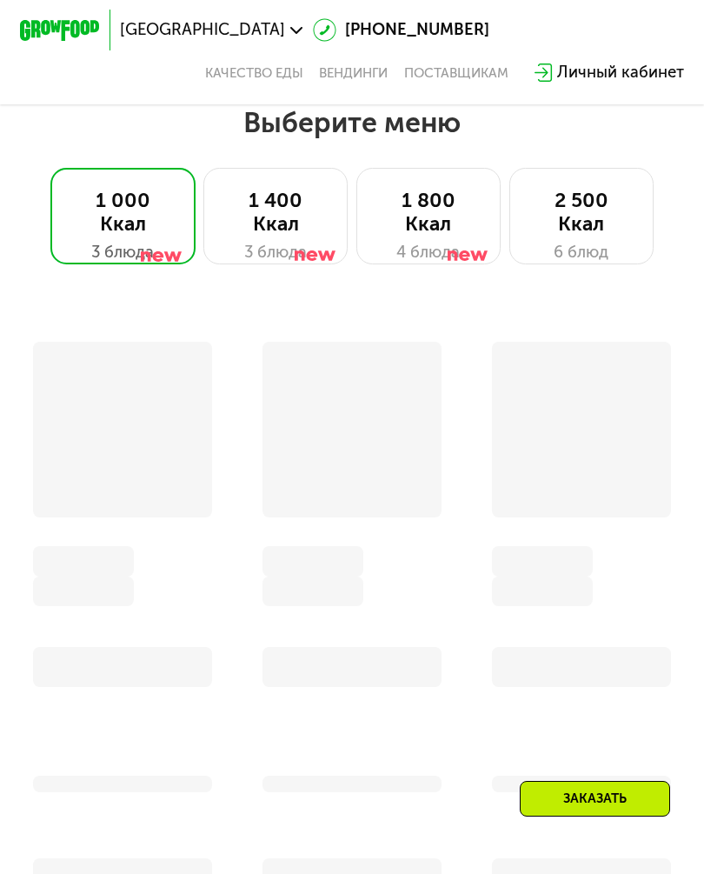 This screenshot has height=874, width=704. What do you see at coordinates (429, 213) in the screenshot?
I see `div: 1 800 Ккал` at bounding box center [429, 213].